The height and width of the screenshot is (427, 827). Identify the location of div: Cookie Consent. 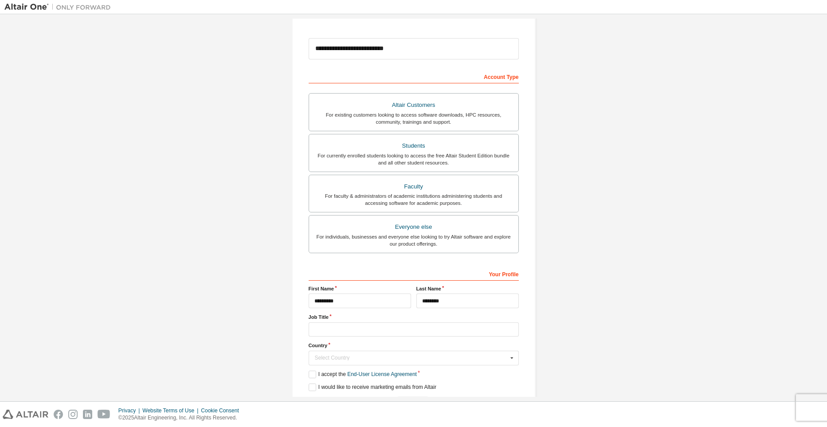
(222, 411).